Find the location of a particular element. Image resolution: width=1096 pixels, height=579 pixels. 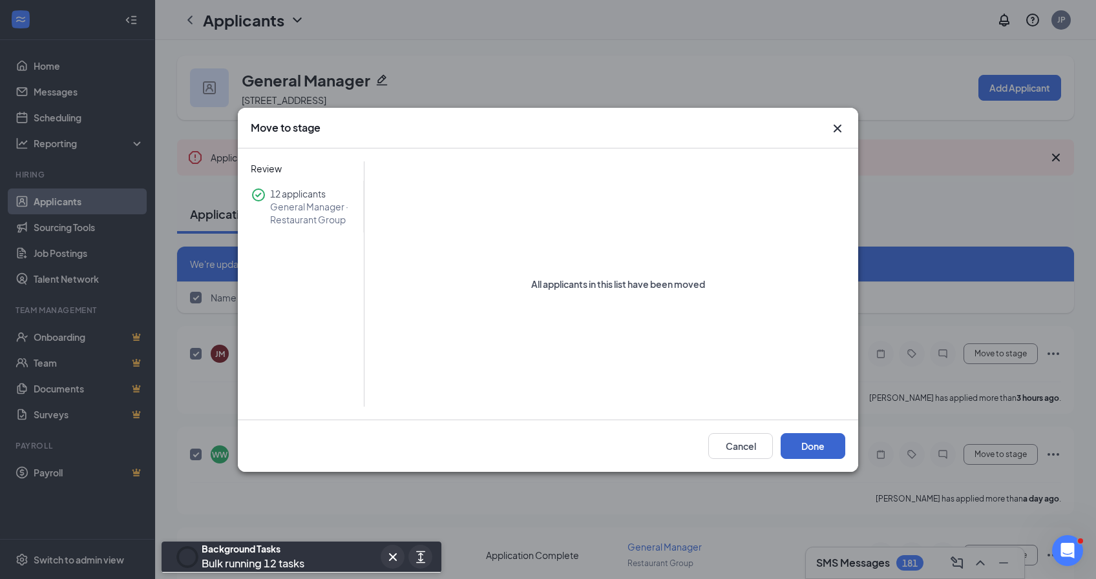

h3: Move to stage is located at coordinates (286, 128).